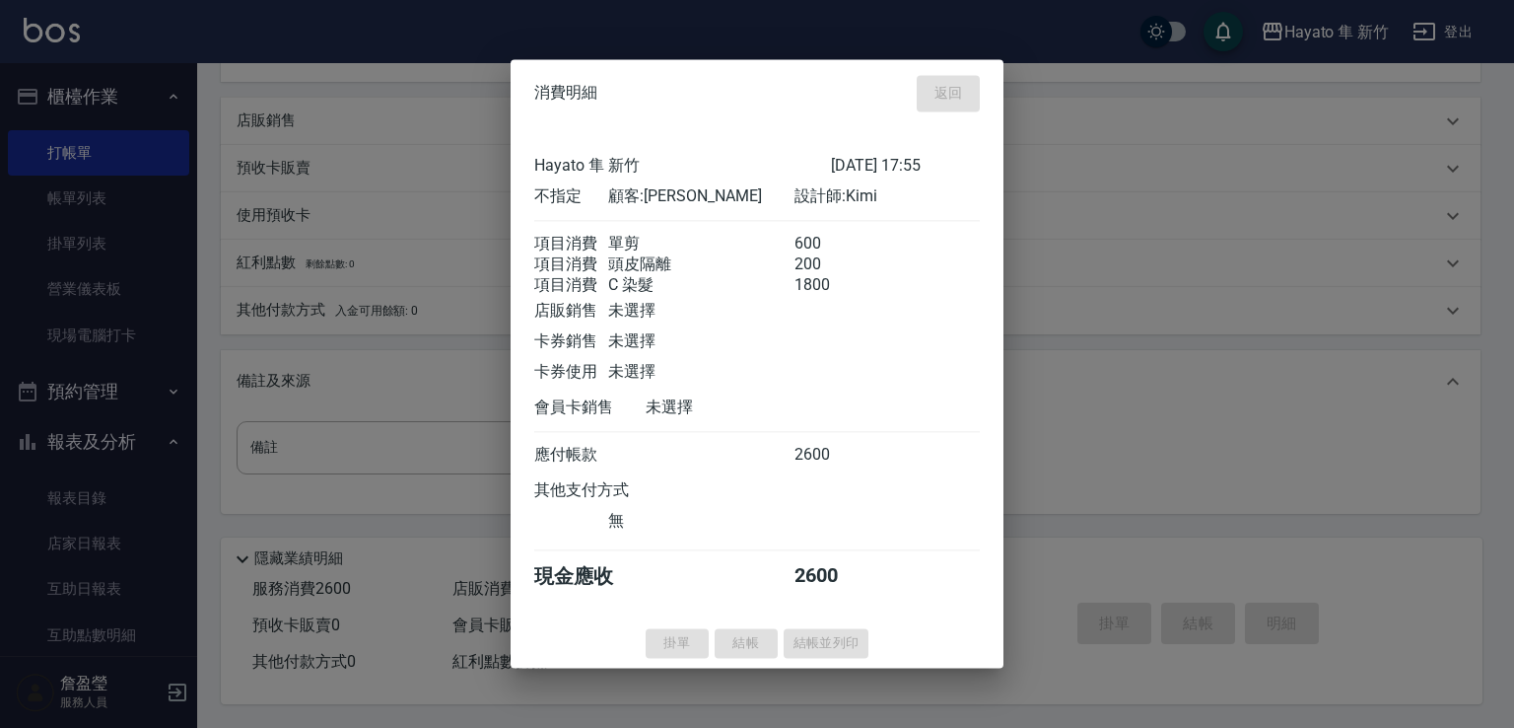  What do you see at coordinates (887, 196) in the screenshot?
I see `div: 設計師: Kimi` at bounding box center [887, 196].